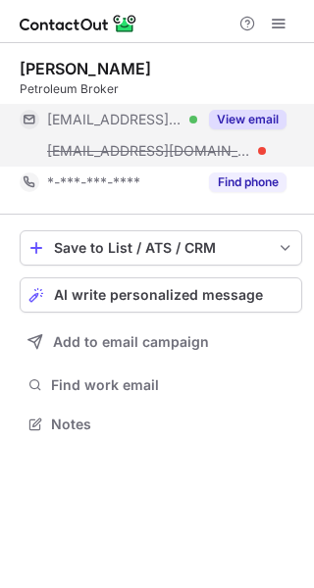 This screenshot has width=314, height=588. Describe the element at coordinates (161, 424) in the screenshot. I see `button: Notes` at that location.